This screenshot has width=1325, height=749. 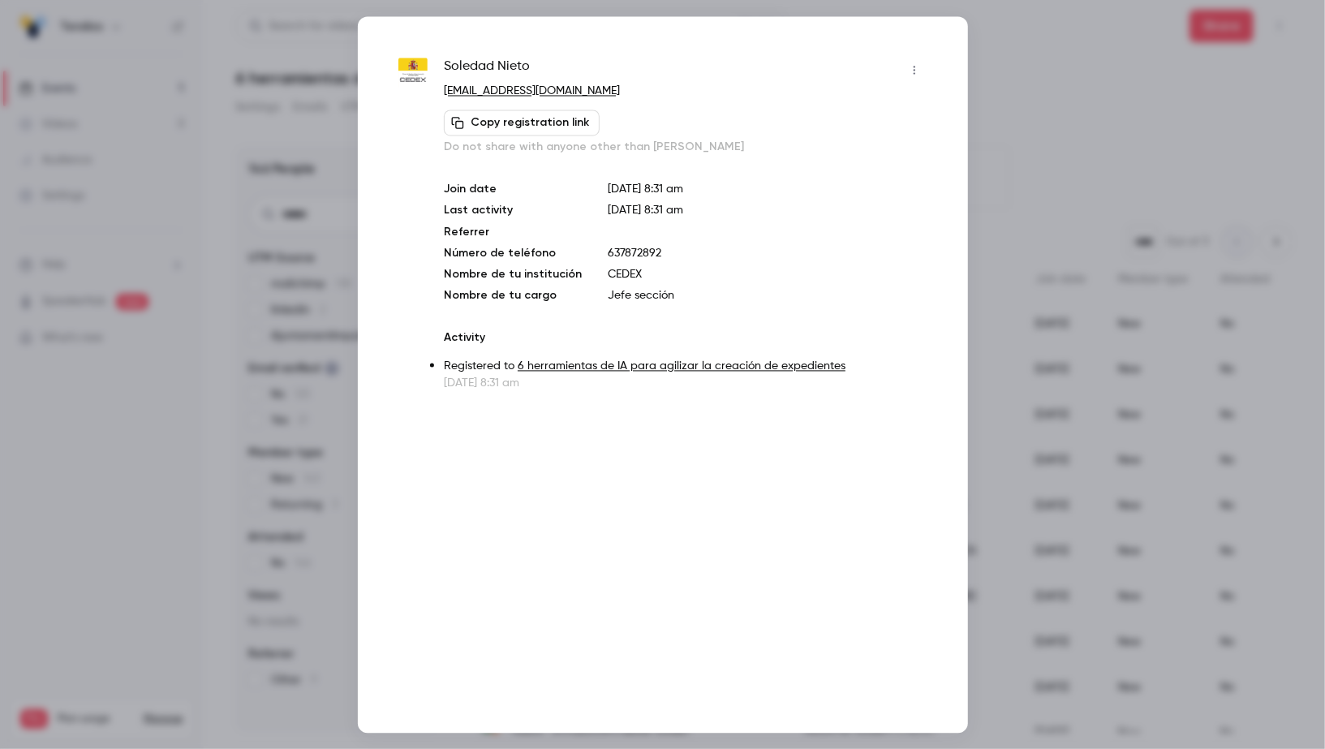 What do you see at coordinates (513, 232) in the screenshot?
I see `p: Referrer` at bounding box center [513, 232].